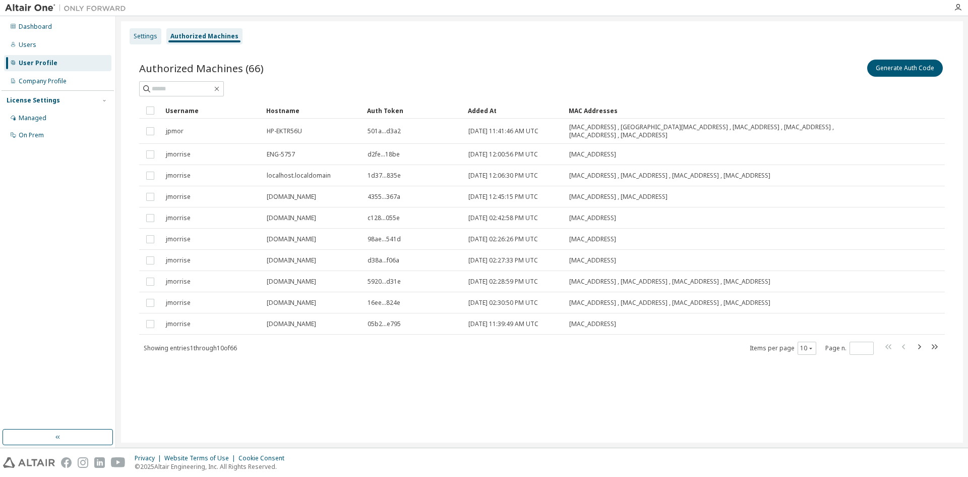  What do you see at coordinates (384, 154) in the screenshot?
I see `span: d2fe...18be` at bounding box center [384, 154].